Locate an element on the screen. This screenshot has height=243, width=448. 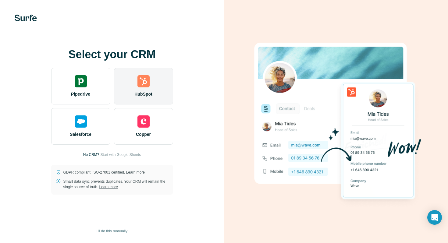
img: copper's logo is located at coordinates (144, 122).